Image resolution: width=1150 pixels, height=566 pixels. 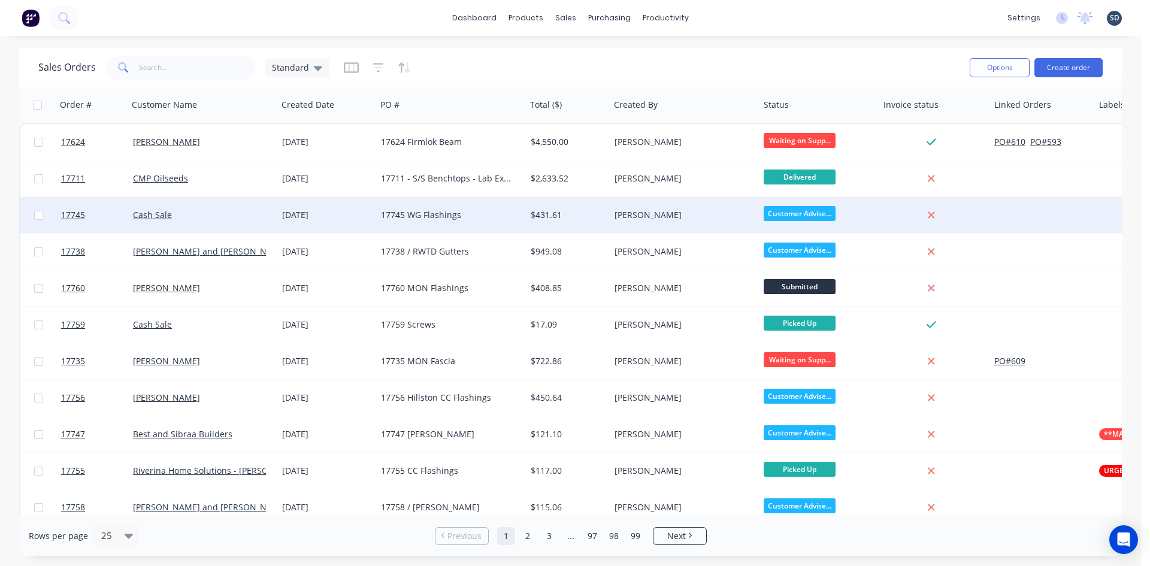 What do you see at coordinates (1010, 142) in the screenshot?
I see `button: PO#610` at bounding box center [1010, 142].